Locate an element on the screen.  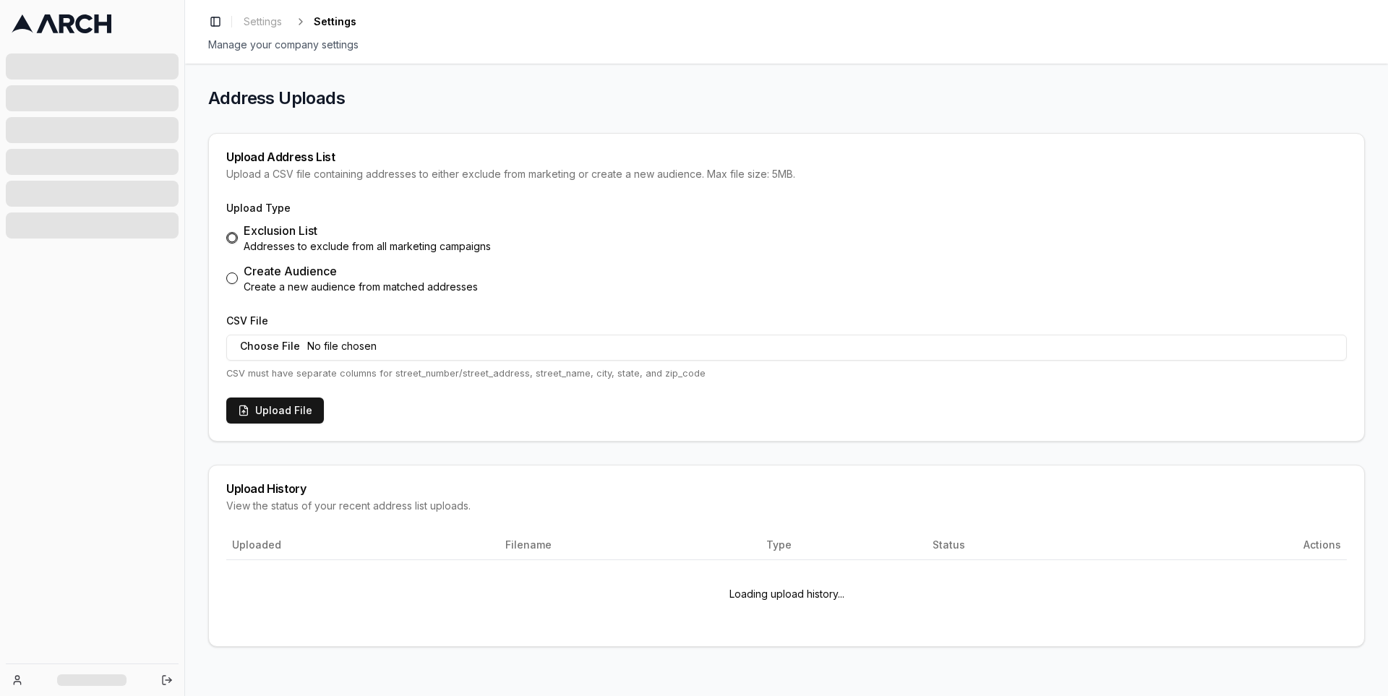
div: Addresses to exclude from all marketing campaigns is located at coordinates (367, 246).